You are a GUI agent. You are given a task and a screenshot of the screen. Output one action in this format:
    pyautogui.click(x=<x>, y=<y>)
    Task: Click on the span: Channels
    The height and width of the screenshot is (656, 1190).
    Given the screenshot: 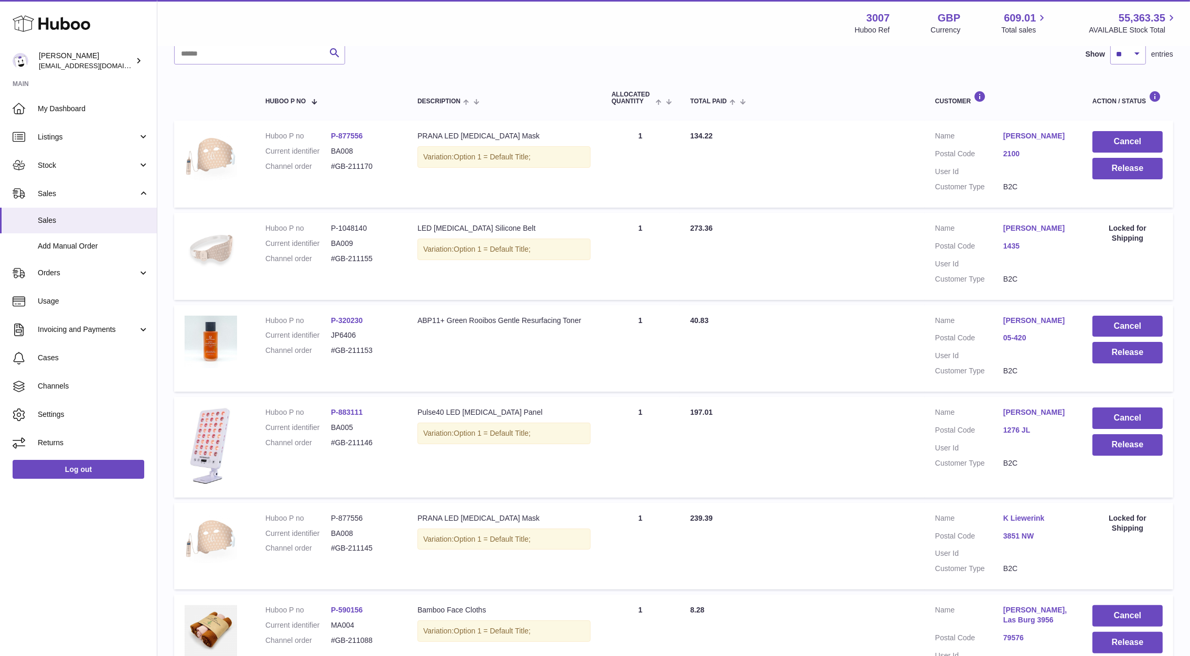 What is the action you would take?
    pyautogui.click(x=93, y=386)
    